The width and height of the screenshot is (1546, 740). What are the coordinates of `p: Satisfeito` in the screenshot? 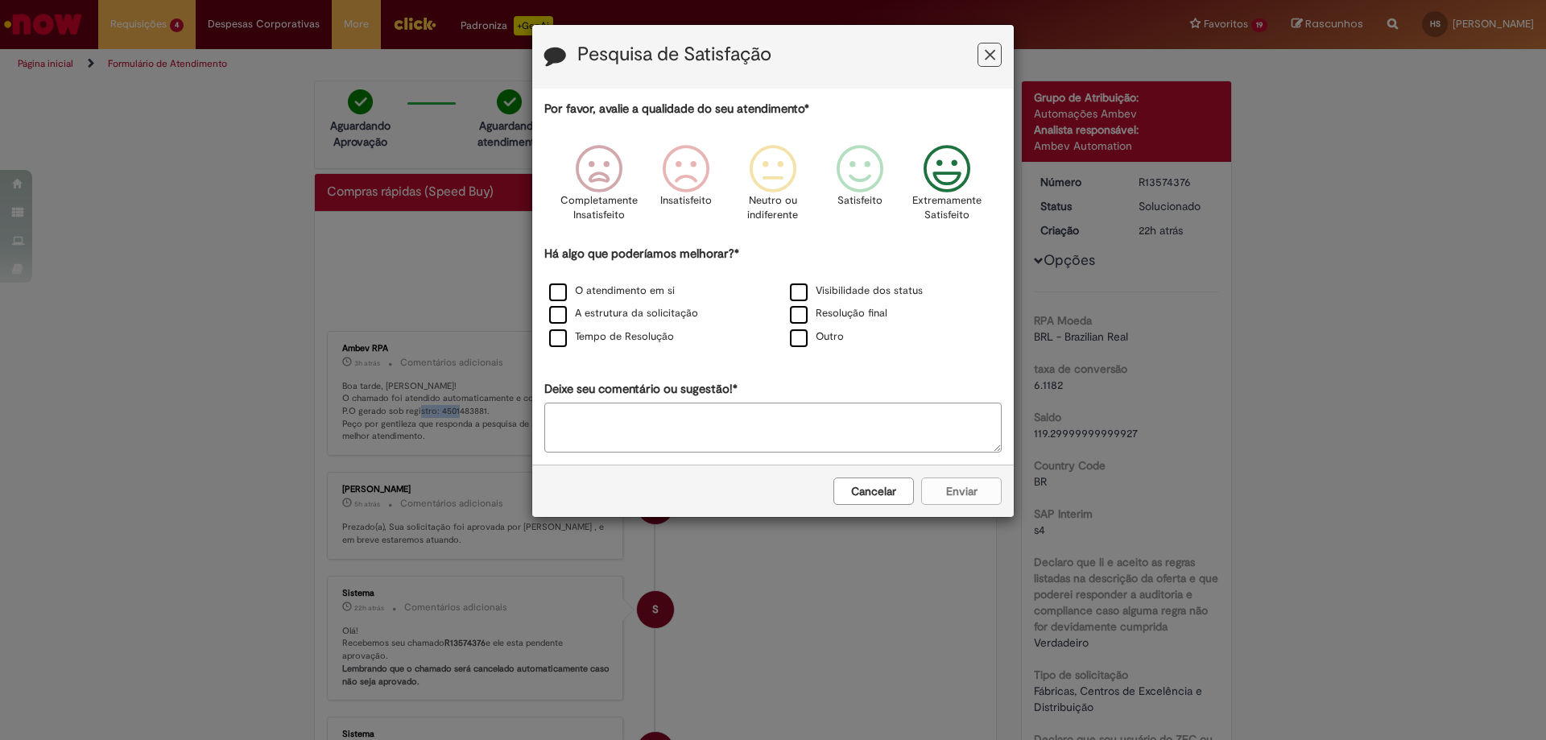 It's located at (860, 201).